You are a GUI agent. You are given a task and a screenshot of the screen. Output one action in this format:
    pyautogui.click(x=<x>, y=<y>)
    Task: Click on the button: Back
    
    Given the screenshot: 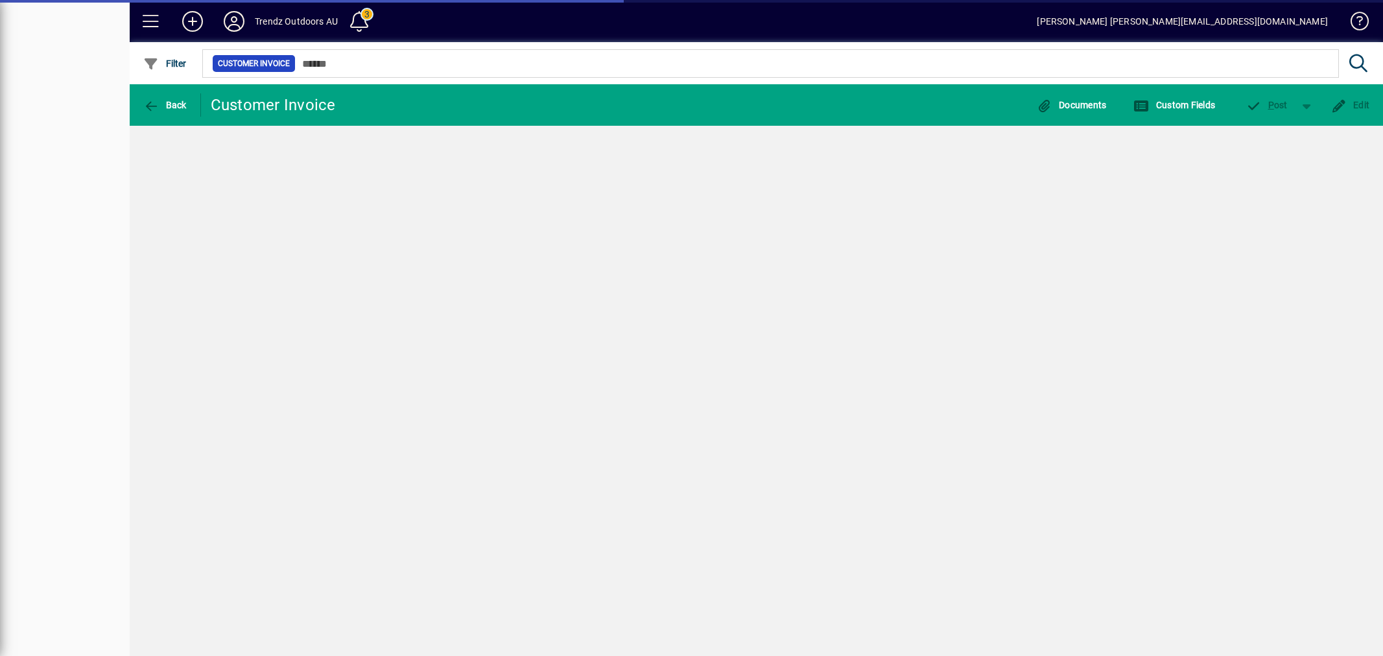 What is the action you would take?
    pyautogui.click(x=165, y=105)
    